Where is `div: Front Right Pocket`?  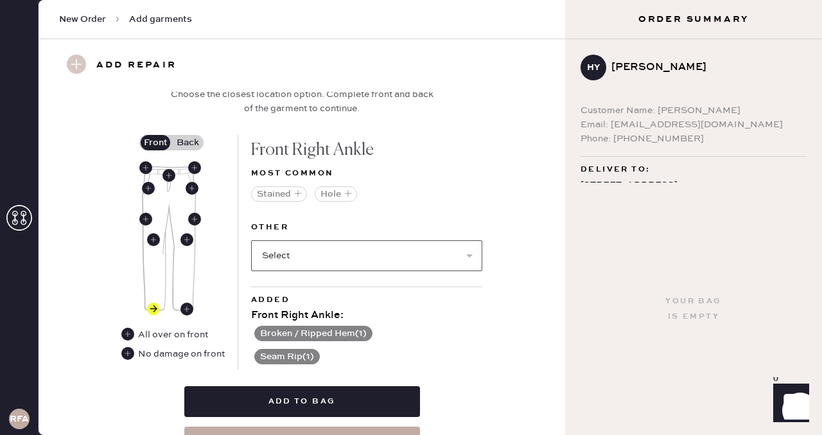
div: Front Right Pocket is located at coordinates (148, 188).